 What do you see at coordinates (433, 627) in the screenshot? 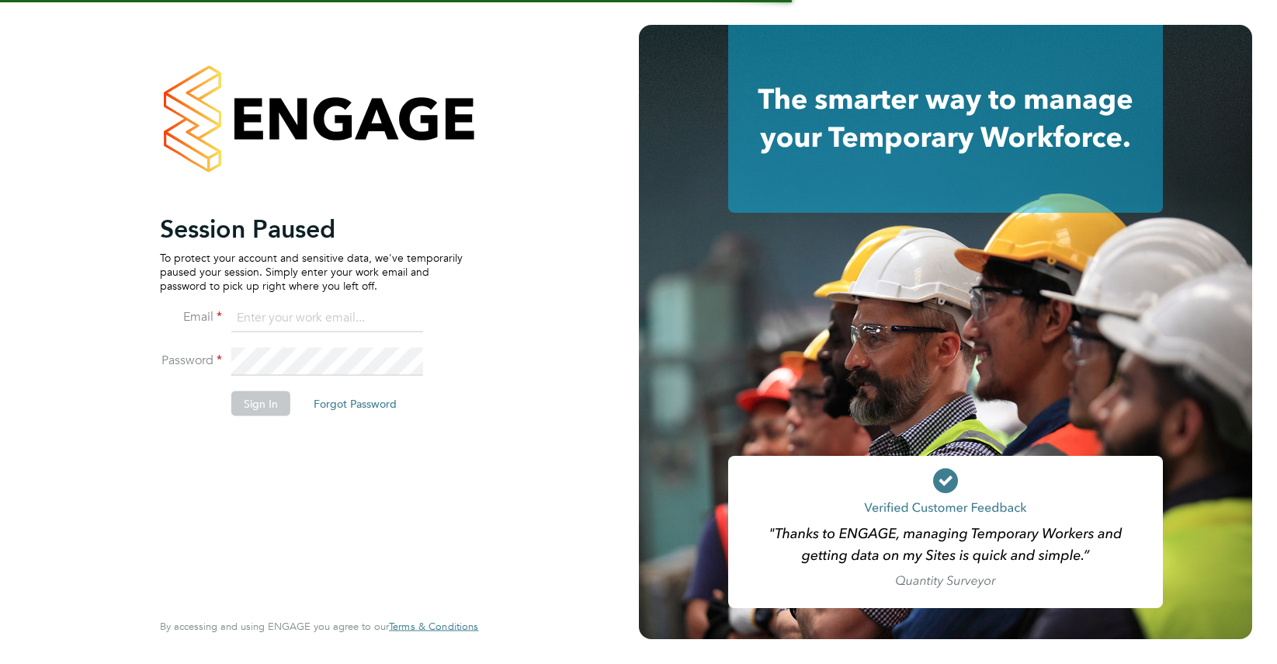
I see `a: Terms & Conditions` at bounding box center [433, 627].